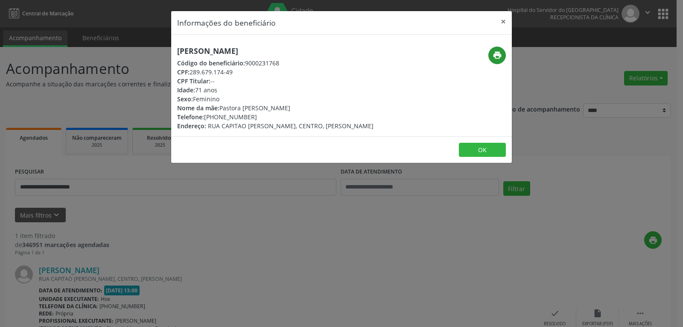  I want to click on span: Telefone:, so click(190, 117).